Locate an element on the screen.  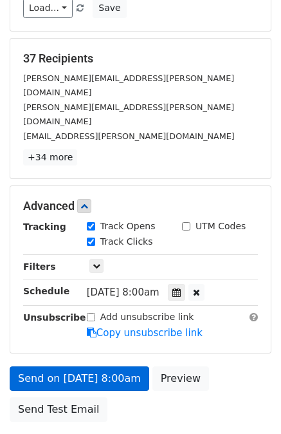
label: Add unsubscribe link is located at coordinates (147, 317).